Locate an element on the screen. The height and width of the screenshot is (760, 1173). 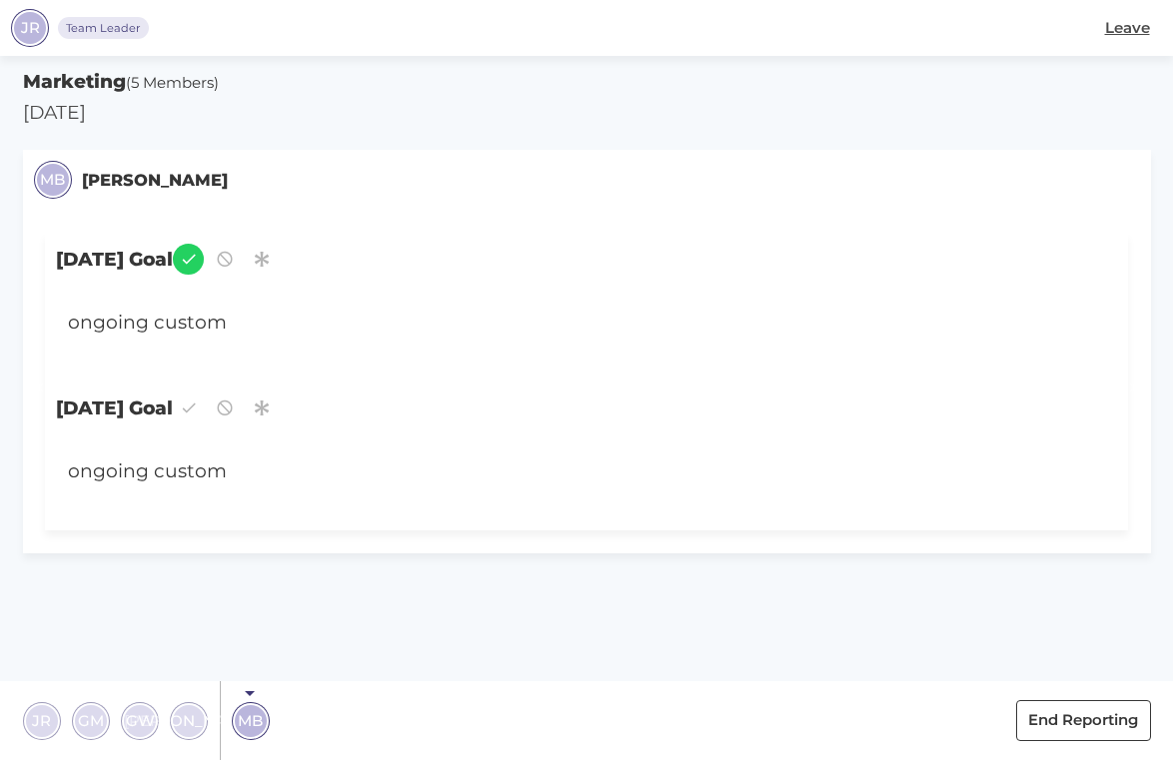
span: Leave is located at coordinates (1127, 28).